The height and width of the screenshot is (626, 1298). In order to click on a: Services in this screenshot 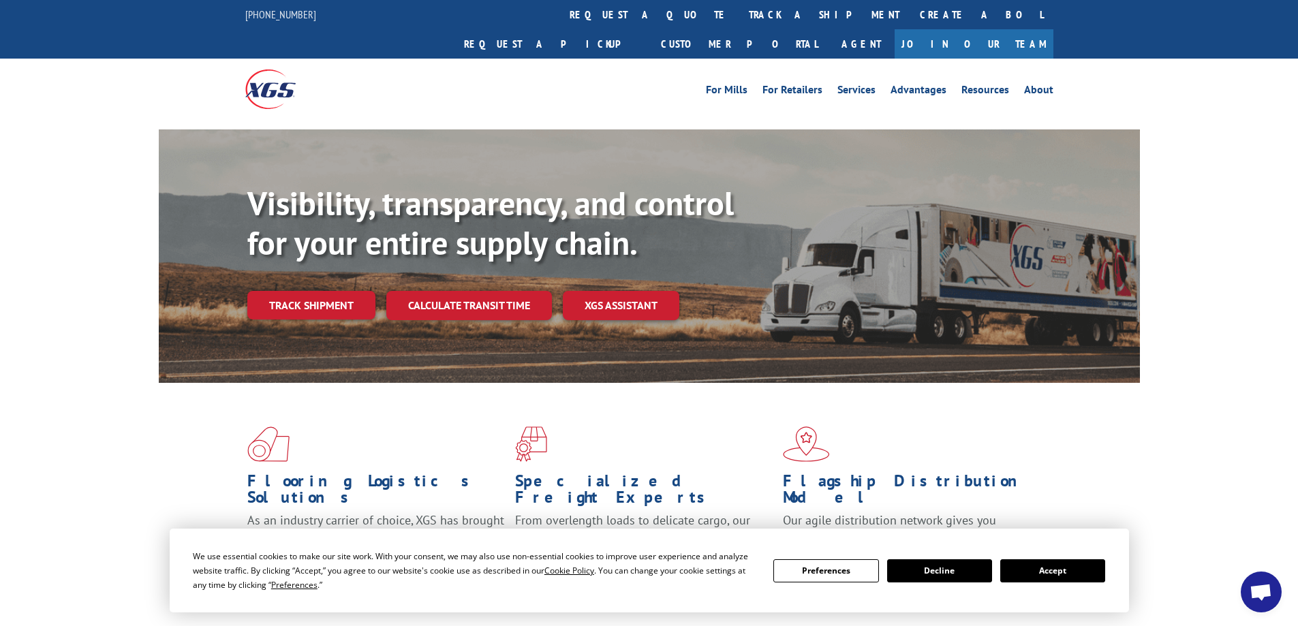, I will do `click(857, 92)`.